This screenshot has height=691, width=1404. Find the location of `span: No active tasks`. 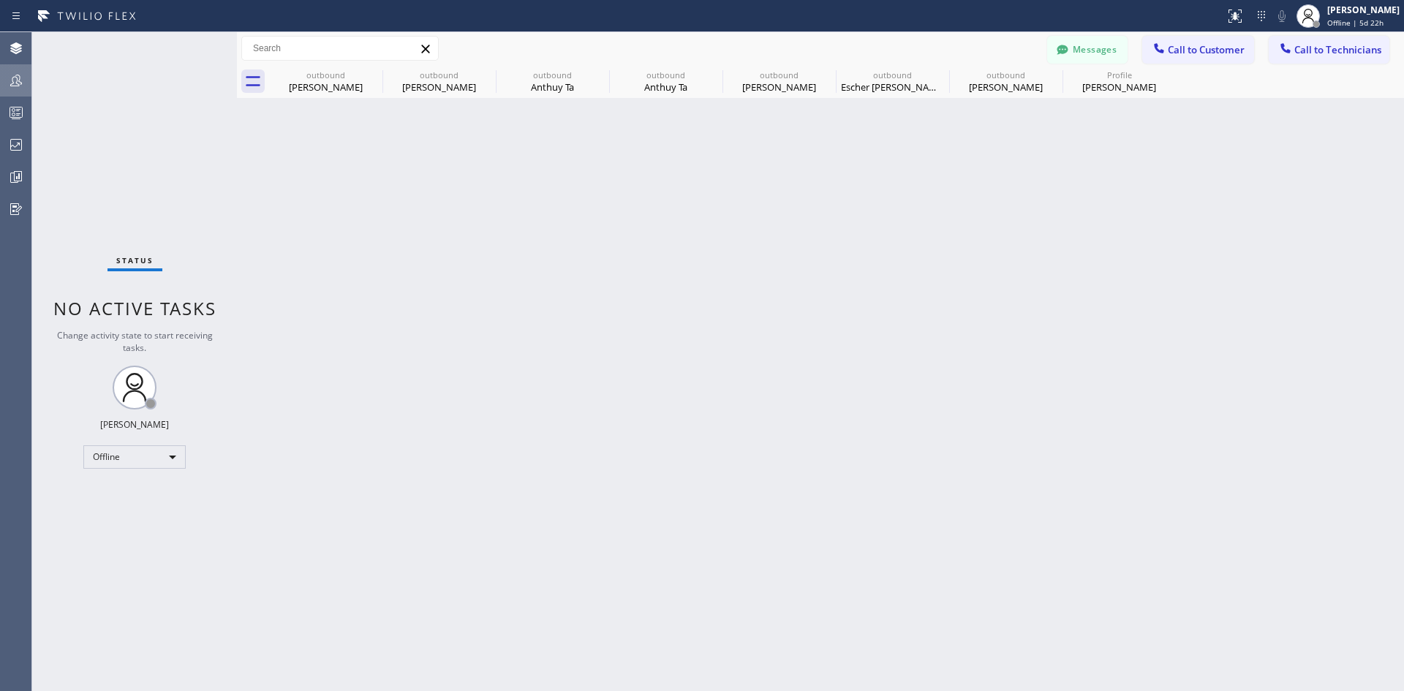

span: No active tasks is located at coordinates (135, 308).